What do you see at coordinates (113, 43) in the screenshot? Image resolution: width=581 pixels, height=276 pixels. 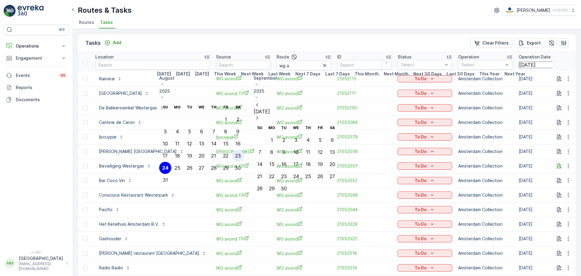 I see `button: Add` at bounding box center [113, 43].